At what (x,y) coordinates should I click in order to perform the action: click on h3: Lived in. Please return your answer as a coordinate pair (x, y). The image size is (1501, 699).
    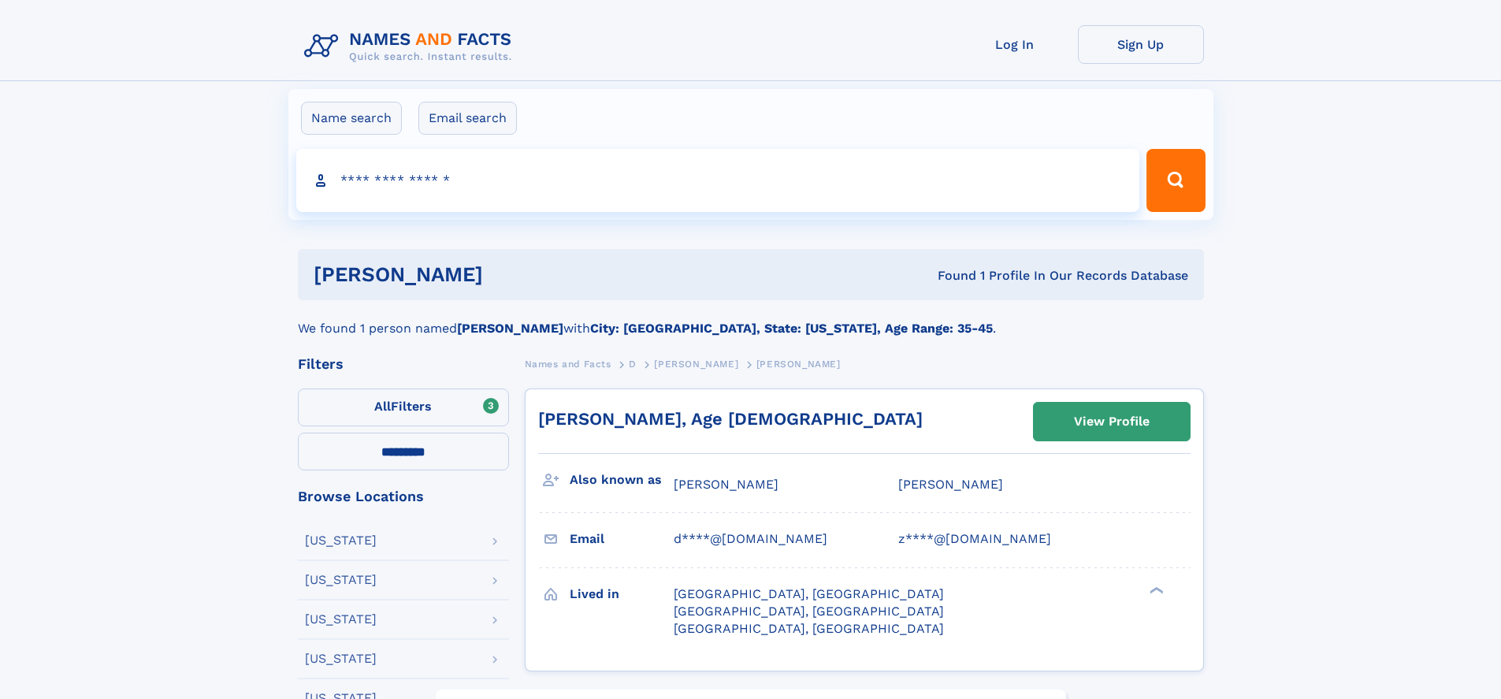
    Looking at the image, I should click on (622, 594).